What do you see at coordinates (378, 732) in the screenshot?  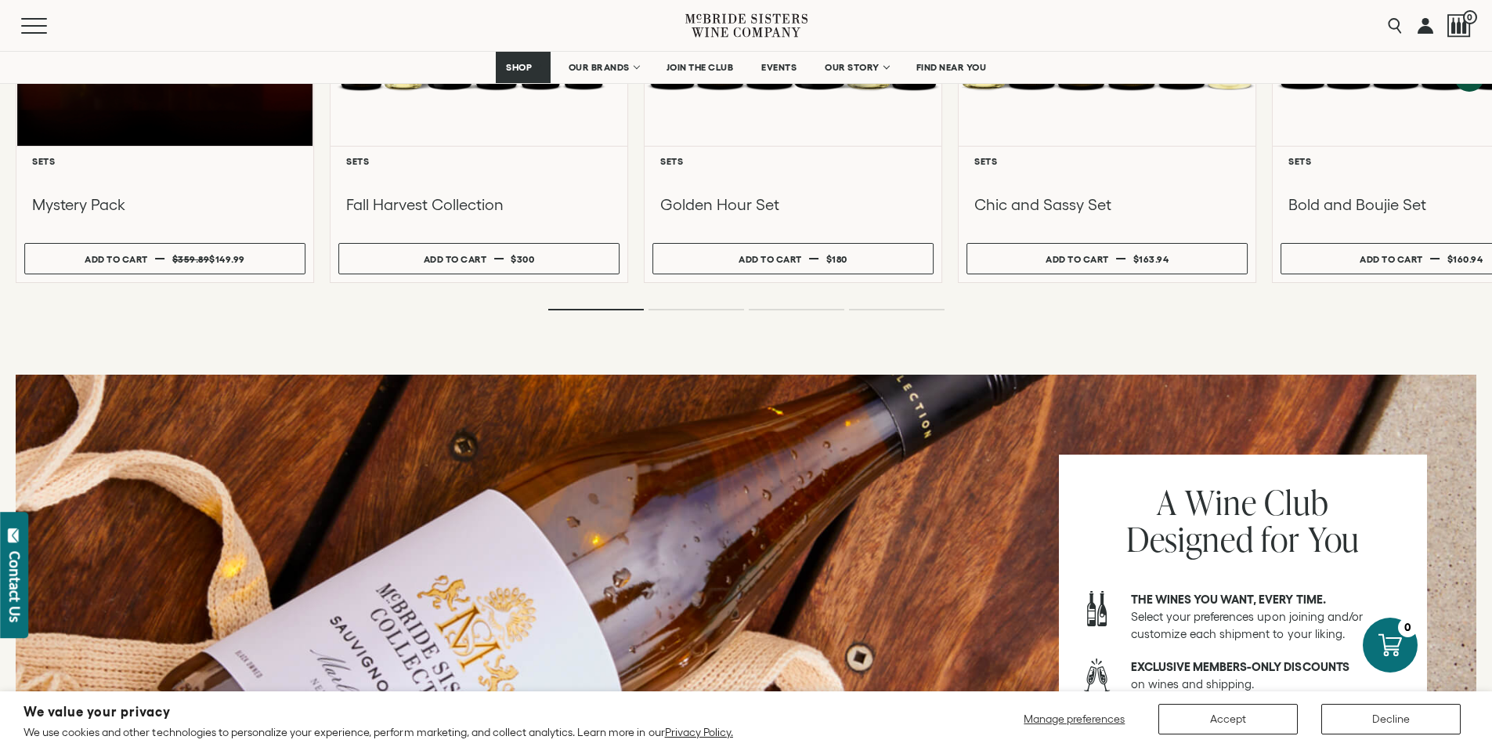 I see `p: We use cookies and other technologies to personalize your experience, perform marketing, and coll...` at bounding box center [378, 732].